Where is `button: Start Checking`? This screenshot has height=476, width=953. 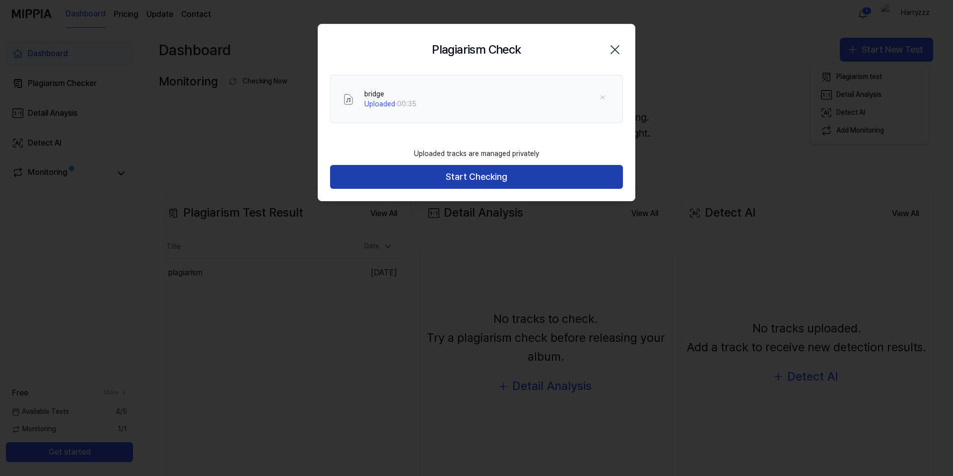
button: Start Checking is located at coordinates (477, 177).